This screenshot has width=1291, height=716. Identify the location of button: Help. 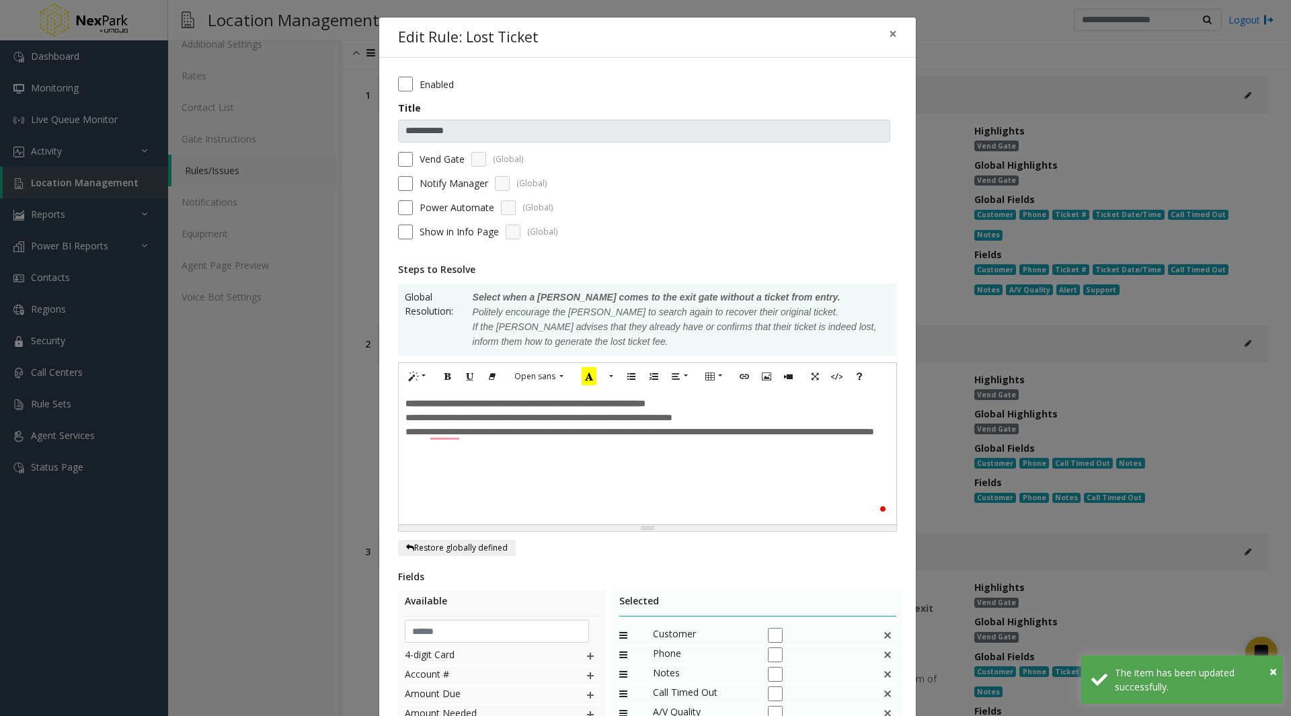
(859, 376).